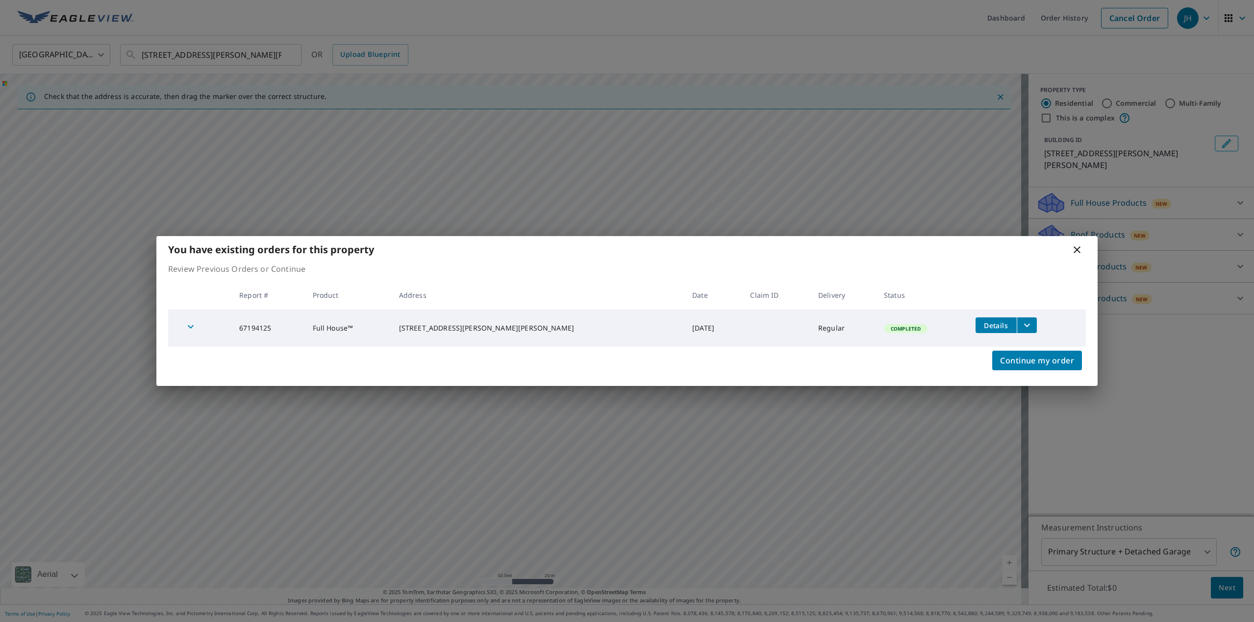 The width and height of the screenshot is (1254, 622). What do you see at coordinates (713, 295) in the screenshot?
I see `th: Date` at bounding box center [713, 295].